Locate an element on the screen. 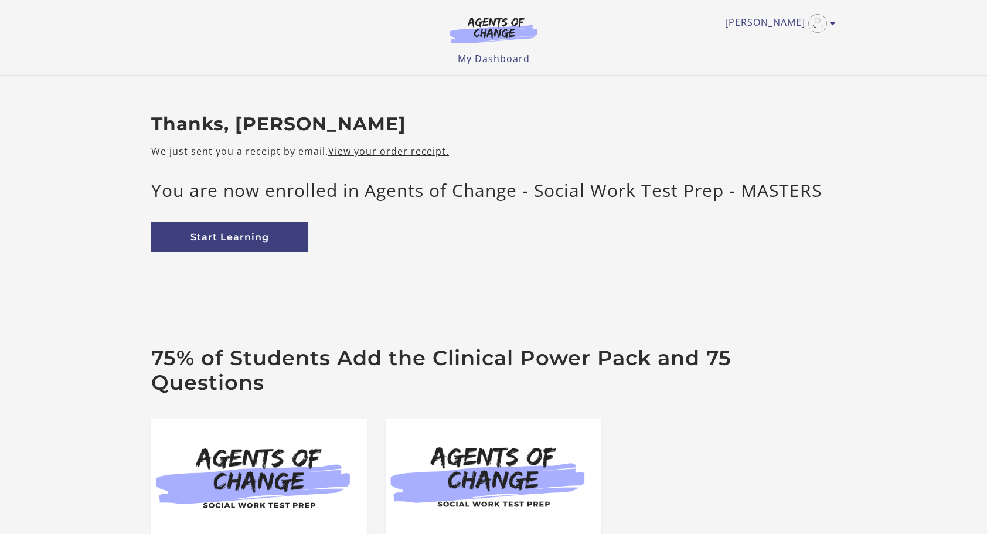 The width and height of the screenshot is (987, 534). a: View your order receipt. is located at coordinates (389, 151).